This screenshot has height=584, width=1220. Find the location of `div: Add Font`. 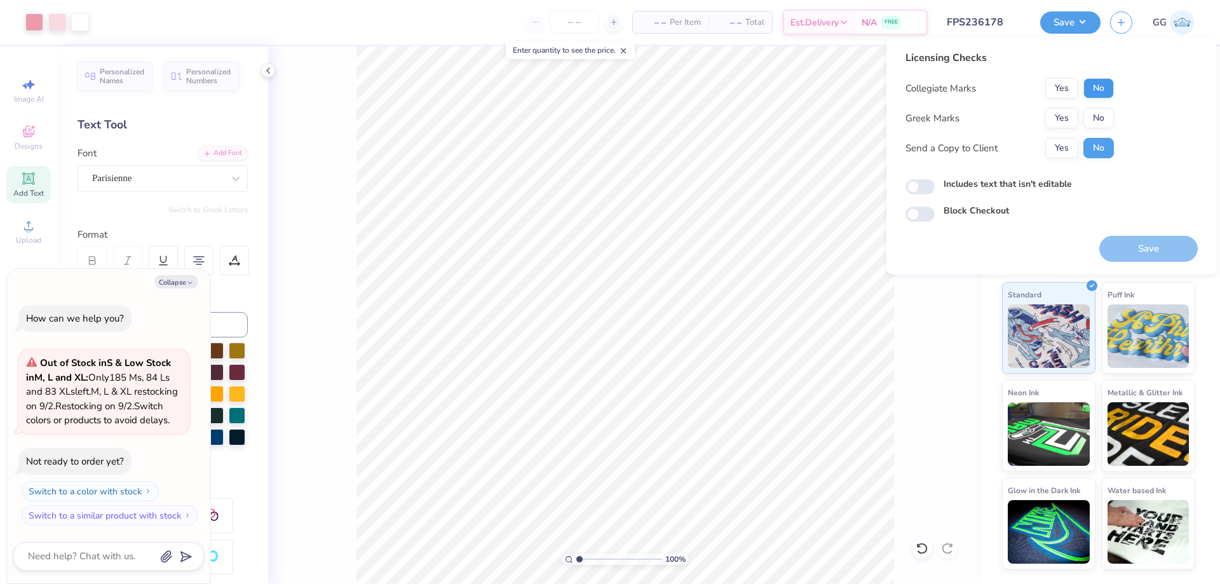

div: Add Font is located at coordinates (222, 153).